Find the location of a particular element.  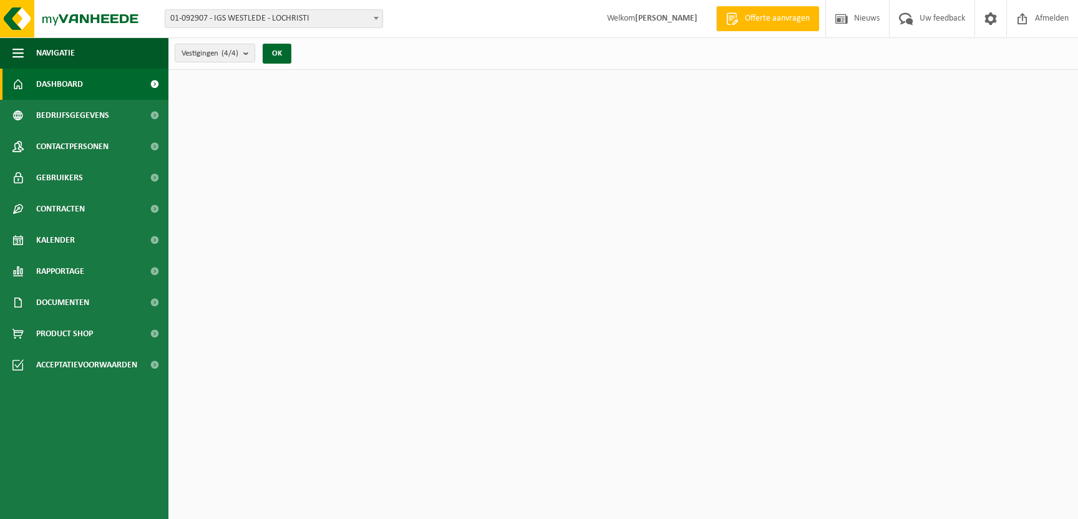

span: Product Shop is located at coordinates (64, 334).